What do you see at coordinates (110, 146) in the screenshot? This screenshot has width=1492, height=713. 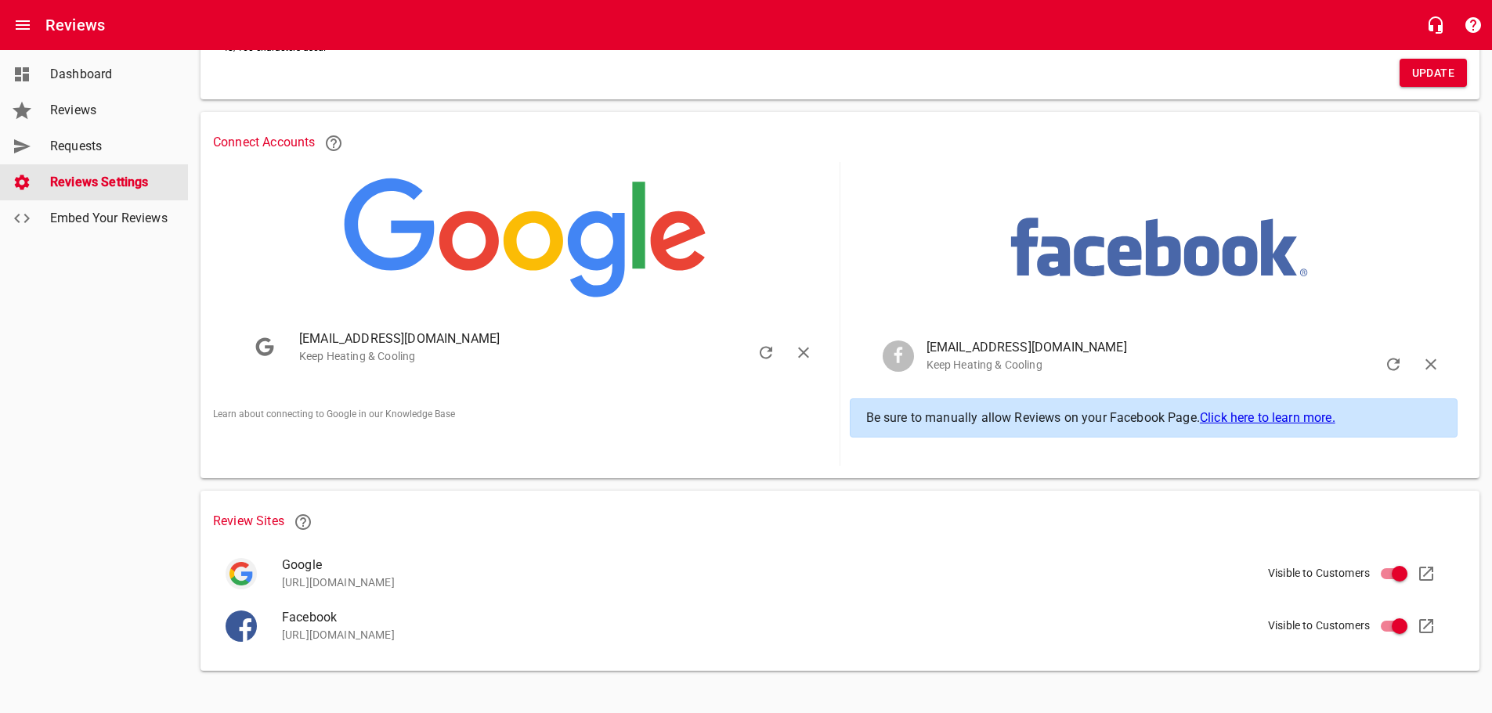 I see `span: Requests` at bounding box center [110, 146].